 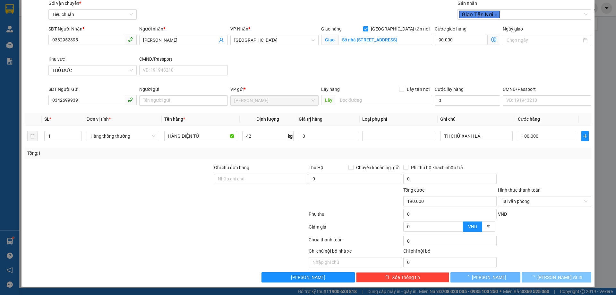 I want to click on label: Ghi chú đơn hàng, so click(x=232, y=167).